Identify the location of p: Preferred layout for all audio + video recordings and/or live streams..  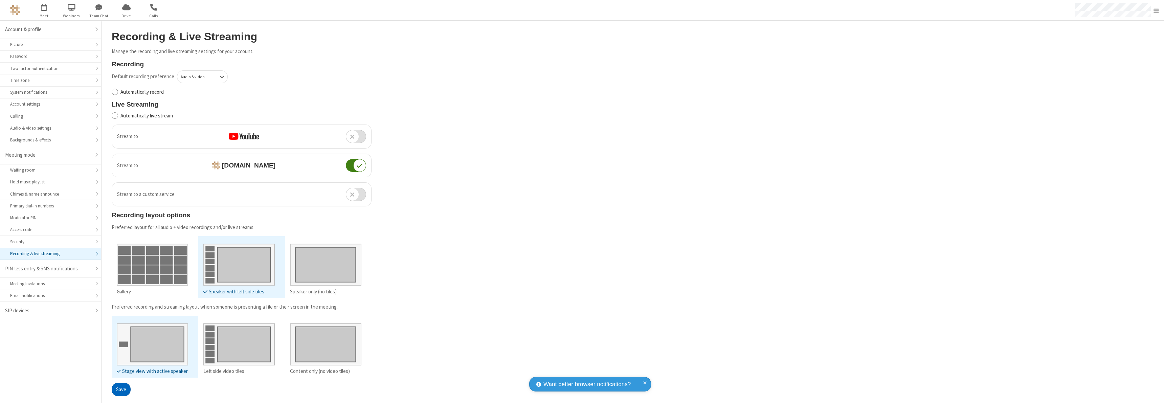
(242, 227).